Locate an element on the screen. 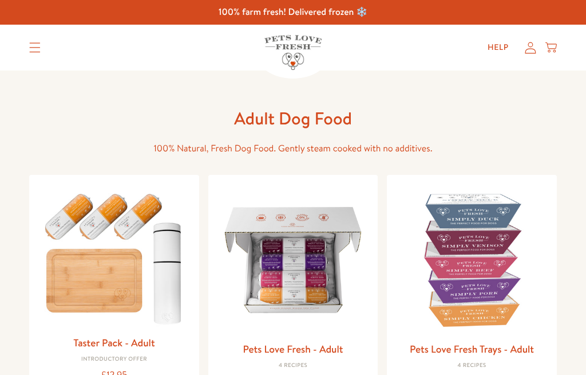 This screenshot has width=586, height=375. span: 100% Natural, Fresh Dog Food. Gently steam cooked with no additives. is located at coordinates (293, 148).